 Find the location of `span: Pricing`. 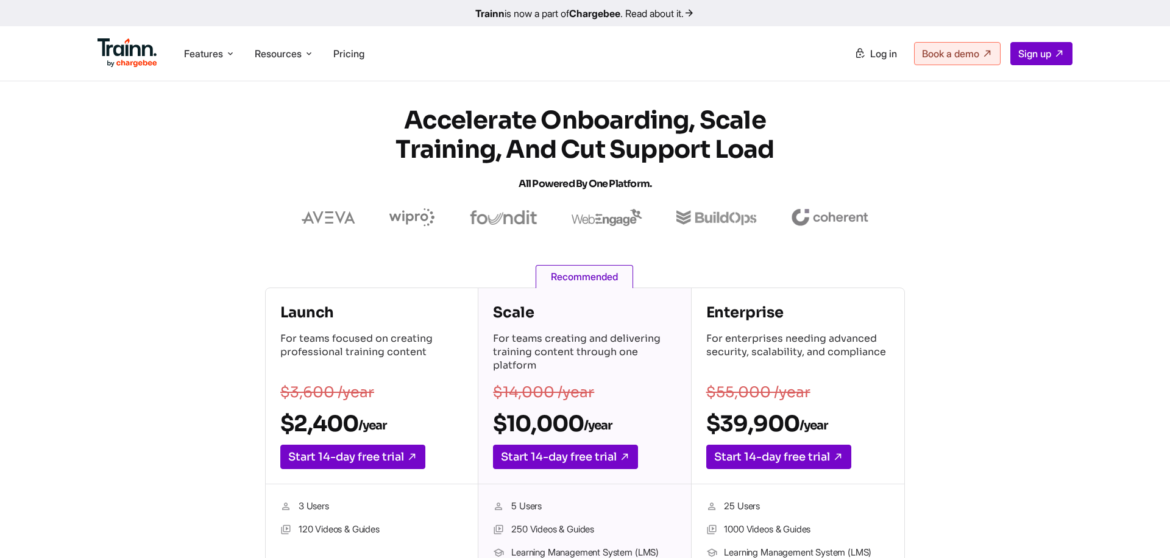

span: Pricing is located at coordinates (348, 54).